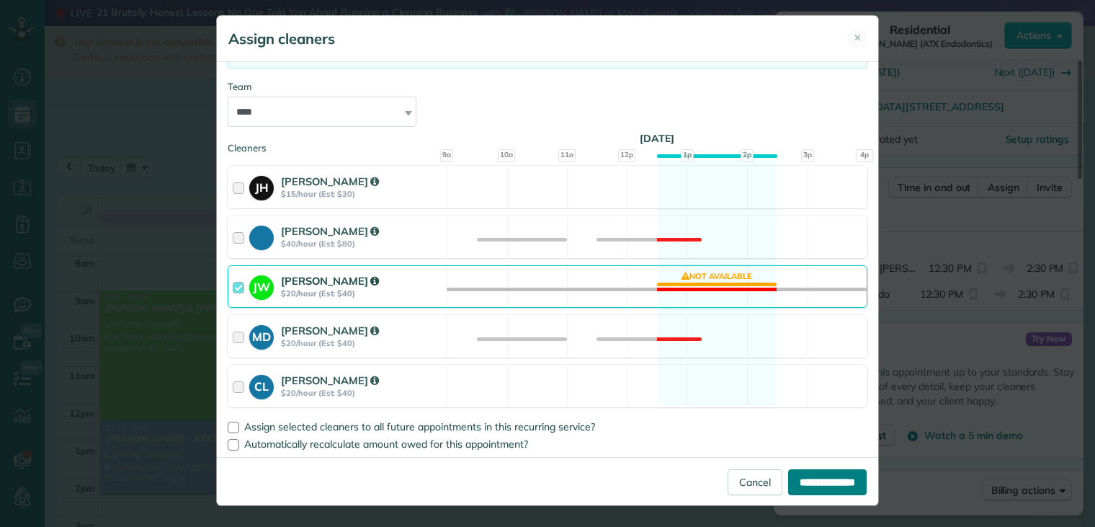  I want to click on span: Assign selected cleaners to all future appointments in this recurring service?, so click(419, 427).